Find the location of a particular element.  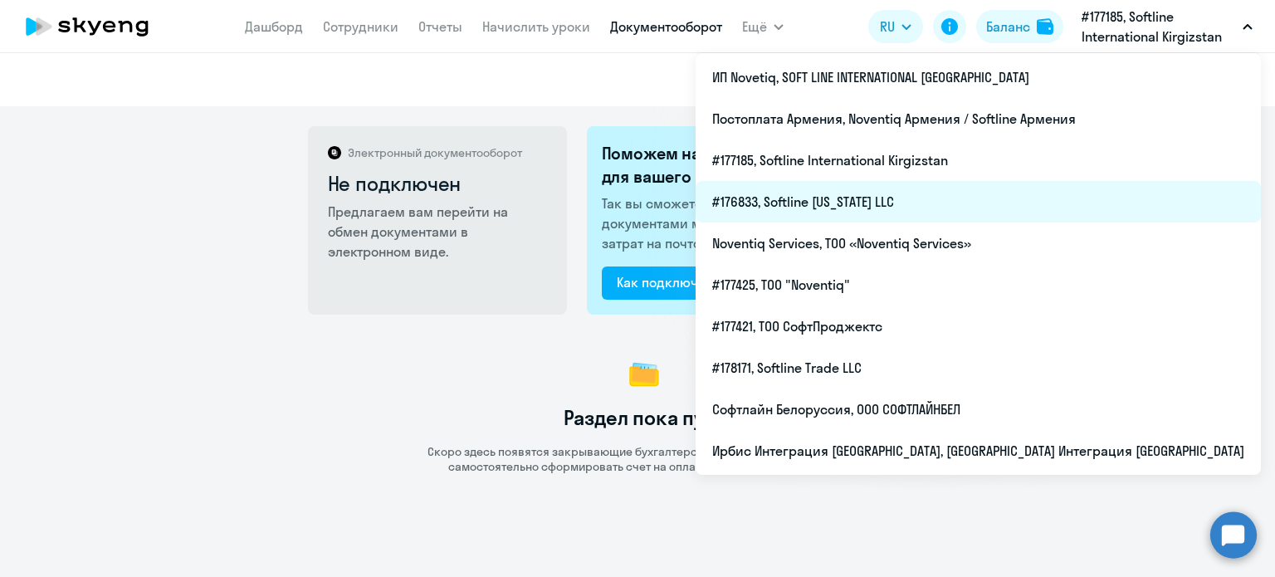

a: Начислить уроки is located at coordinates (536, 27).